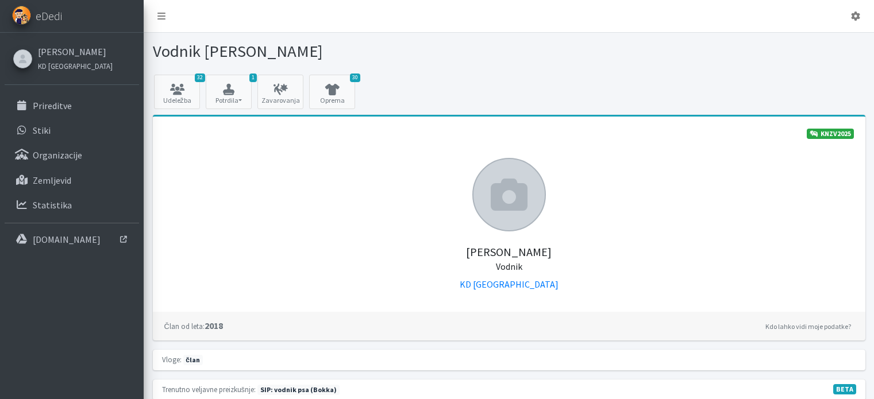 The width and height of the screenshot is (874, 399). I want to click on span: eDedi, so click(49, 16).